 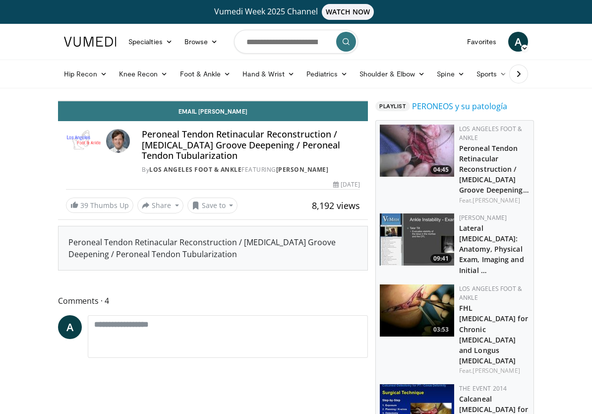 What do you see at coordinates (251, 170) in the screenshot?
I see `div: By FEATURING` at bounding box center [251, 170].